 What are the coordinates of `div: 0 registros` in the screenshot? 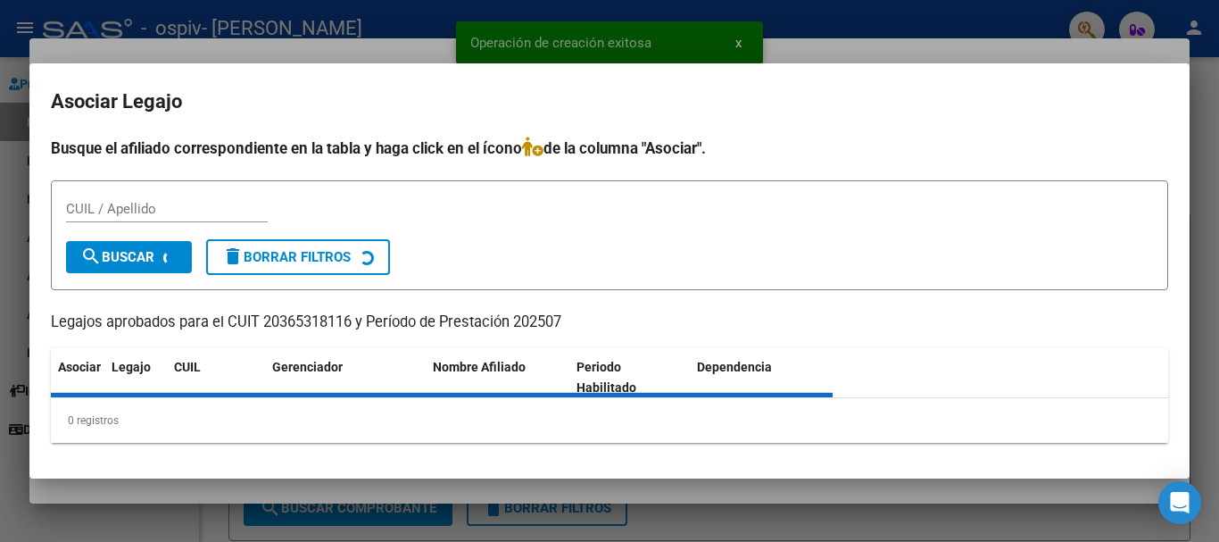 It's located at (609, 420).